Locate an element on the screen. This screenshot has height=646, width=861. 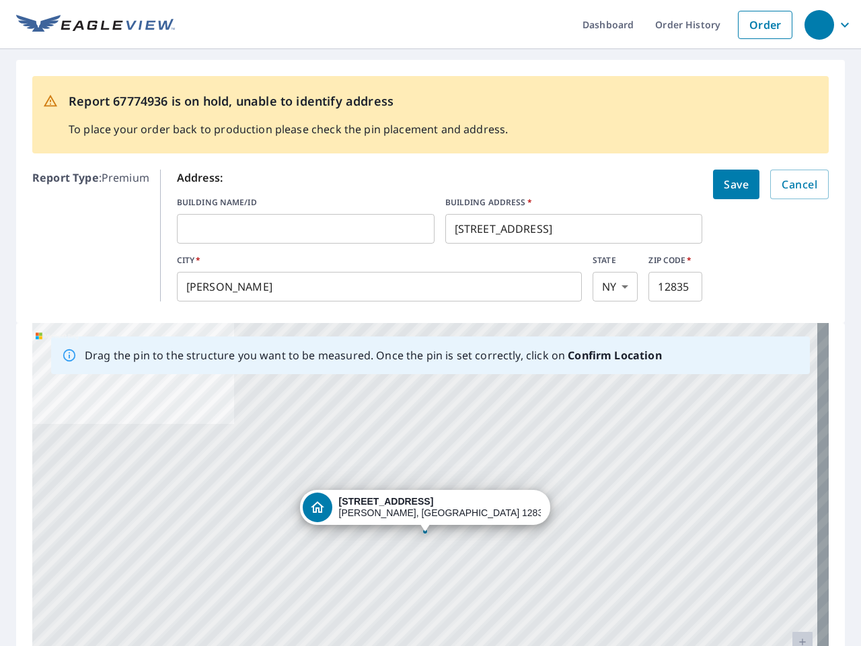
b: Report Type is located at coordinates (65, 178).